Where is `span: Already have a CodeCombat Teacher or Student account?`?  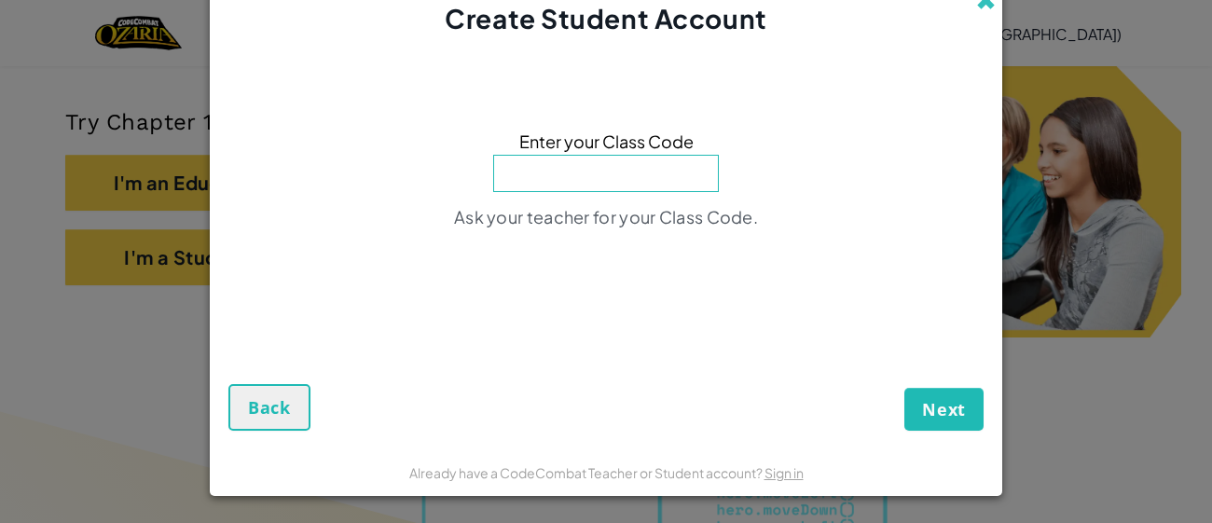 span: Already have a CodeCombat Teacher or Student account? is located at coordinates (586, 473).